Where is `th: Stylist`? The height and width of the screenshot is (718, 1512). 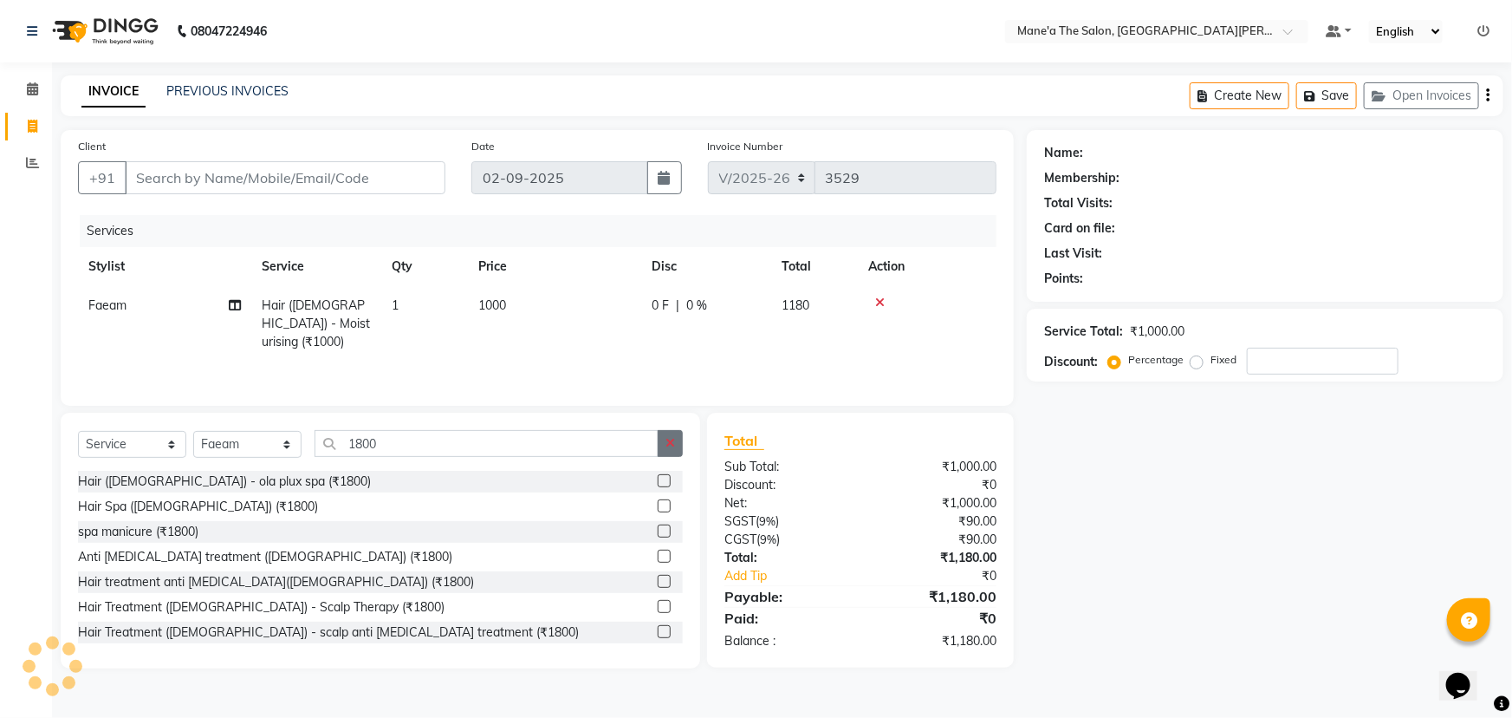
th: Stylist is located at coordinates (165, 266).